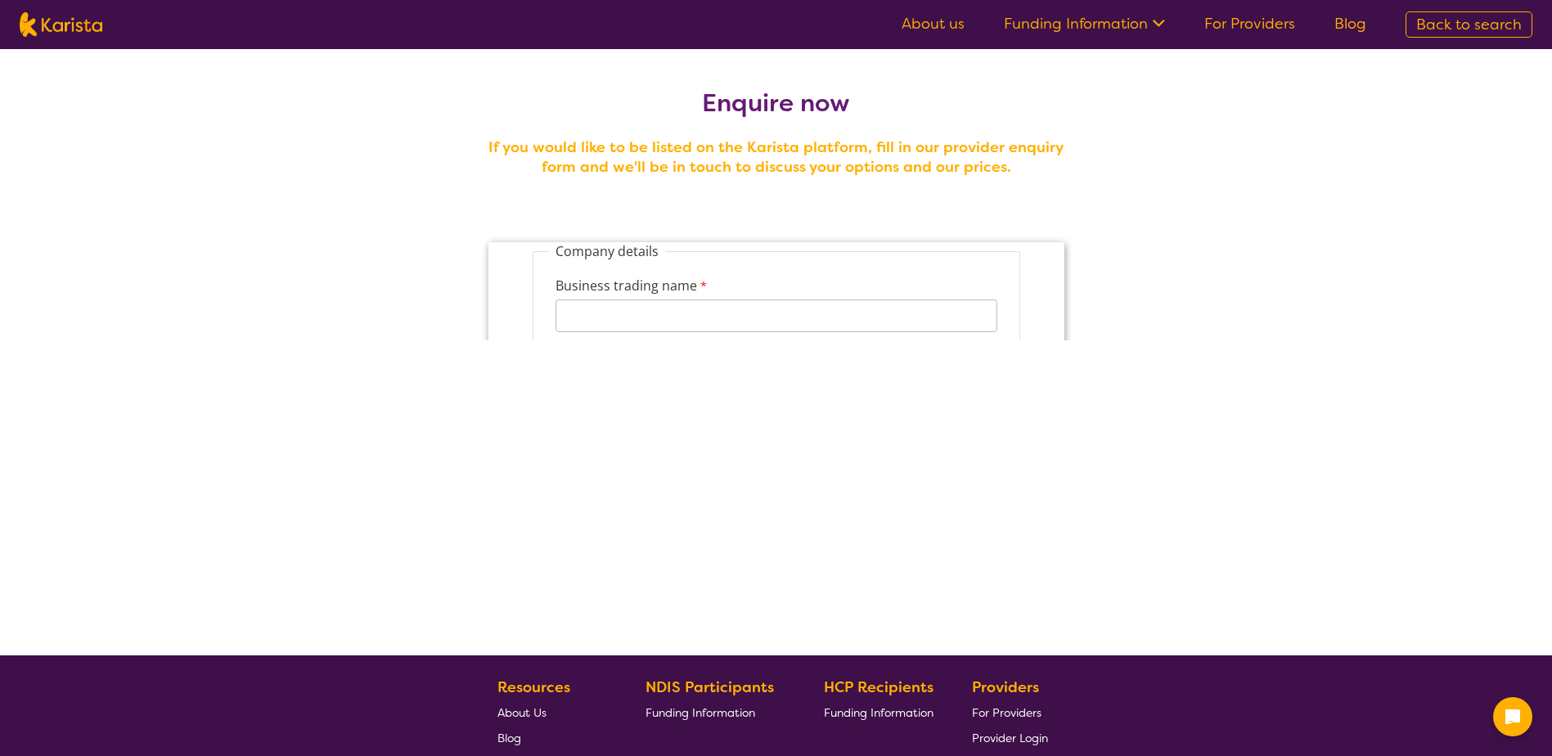 The width and height of the screenshot is (1552, 756). What do you see at coordinates (125, 34) in the screenshot?
I see `legend: Company details` at bounding box center [125, 34].